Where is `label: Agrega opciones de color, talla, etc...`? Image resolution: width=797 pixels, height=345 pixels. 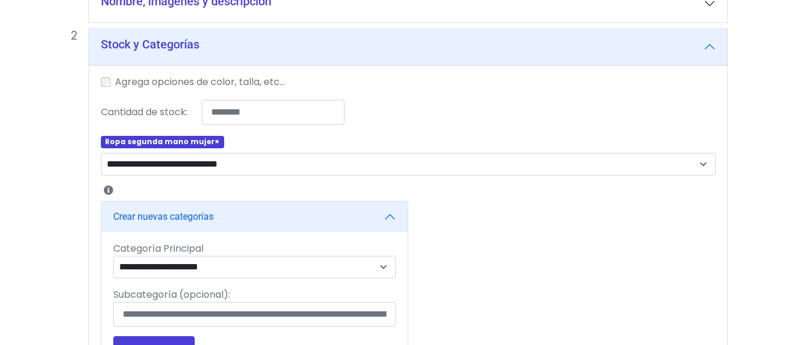 label: Agrega opciones de color, talla, etc... is located at coordinates (200, 82).